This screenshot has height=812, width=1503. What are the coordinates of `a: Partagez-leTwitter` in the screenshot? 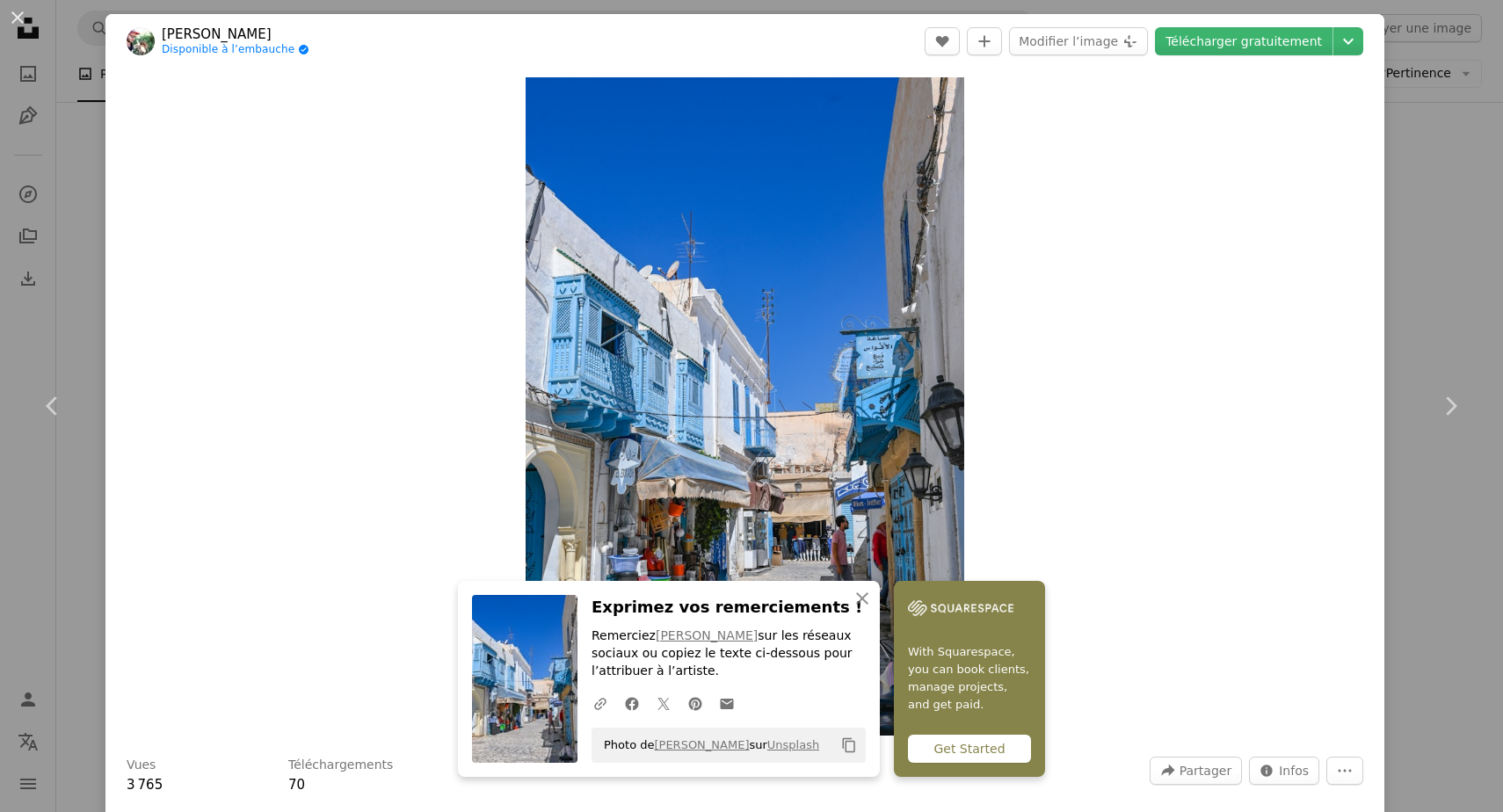 It's located at (664, 704).